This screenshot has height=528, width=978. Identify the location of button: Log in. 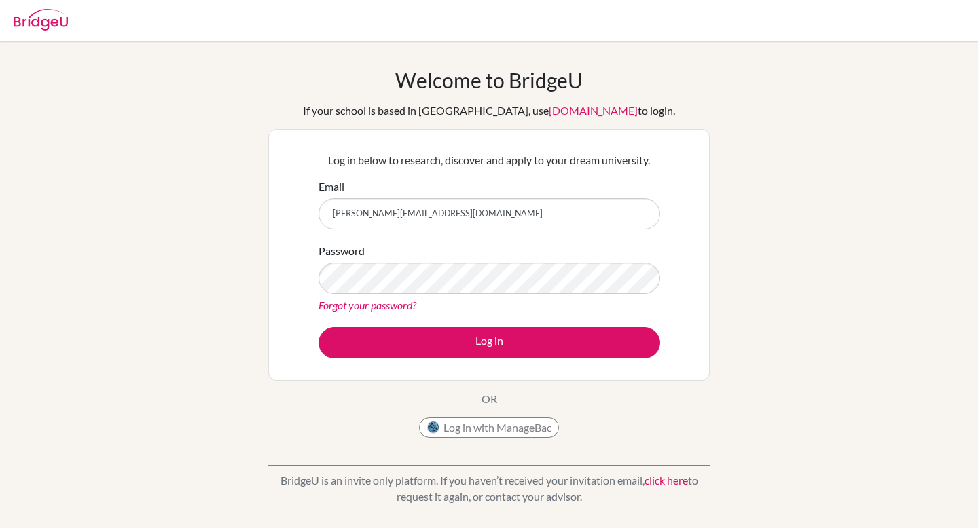
(489, 343).